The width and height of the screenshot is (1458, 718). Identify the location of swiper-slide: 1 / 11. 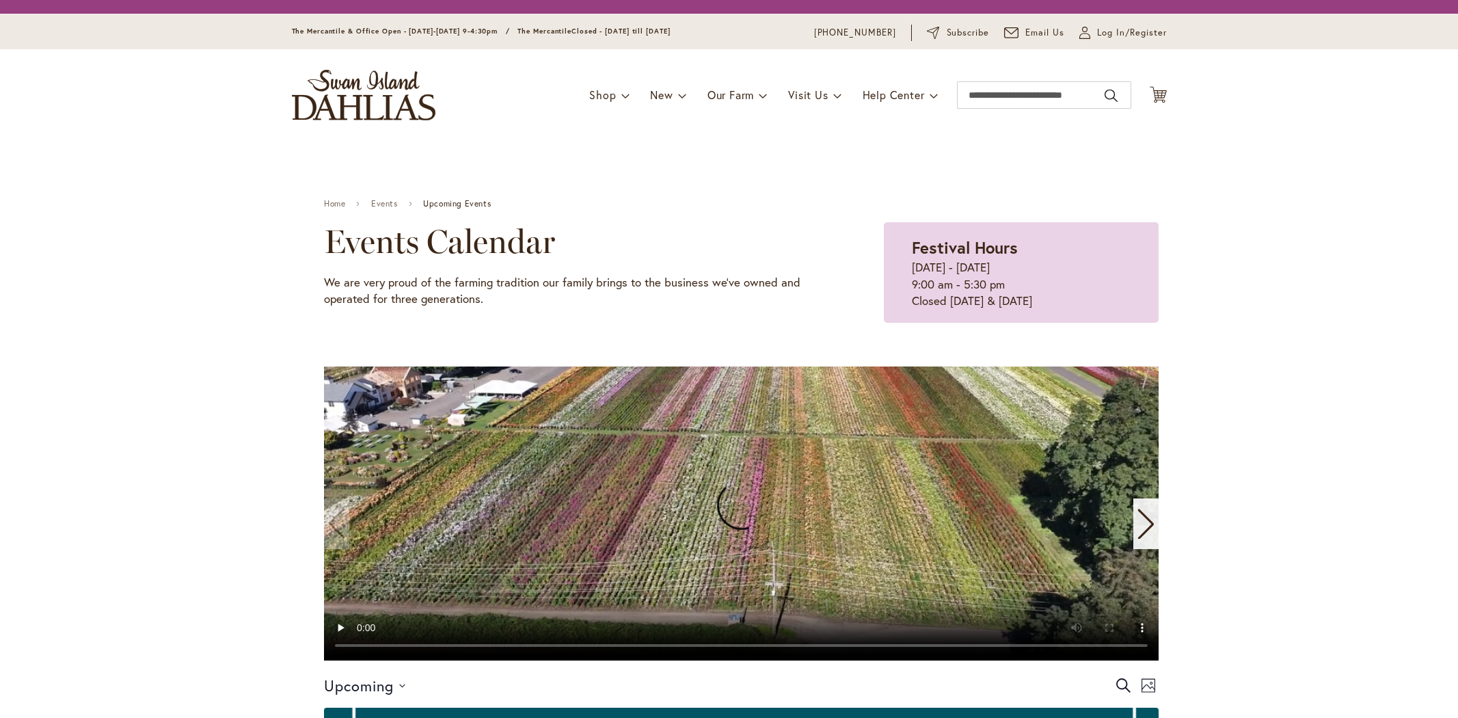
(741, 513).